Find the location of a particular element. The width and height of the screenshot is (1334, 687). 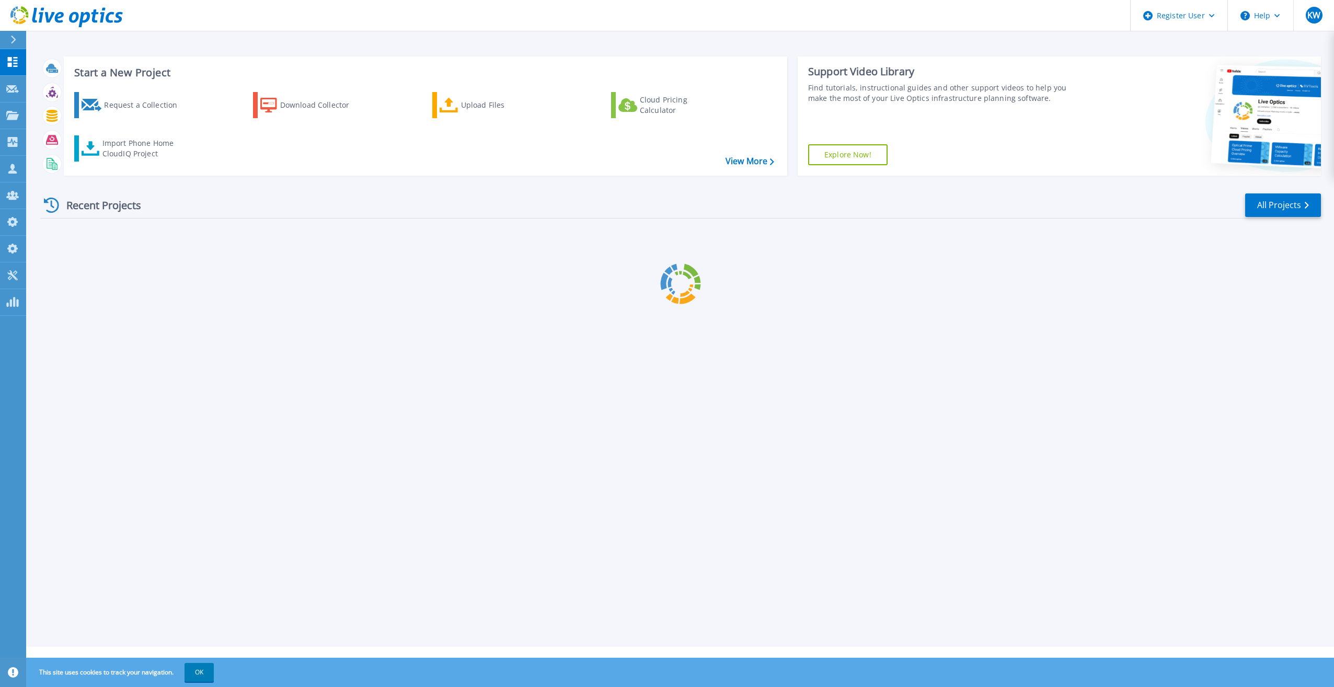

a: Explore Now! is located at coordinates (848, 155).